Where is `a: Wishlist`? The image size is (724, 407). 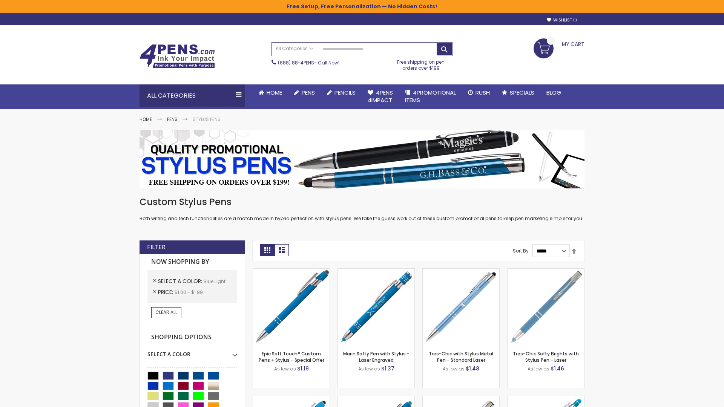
a: Wishlist is located at coordinates (562, 20).